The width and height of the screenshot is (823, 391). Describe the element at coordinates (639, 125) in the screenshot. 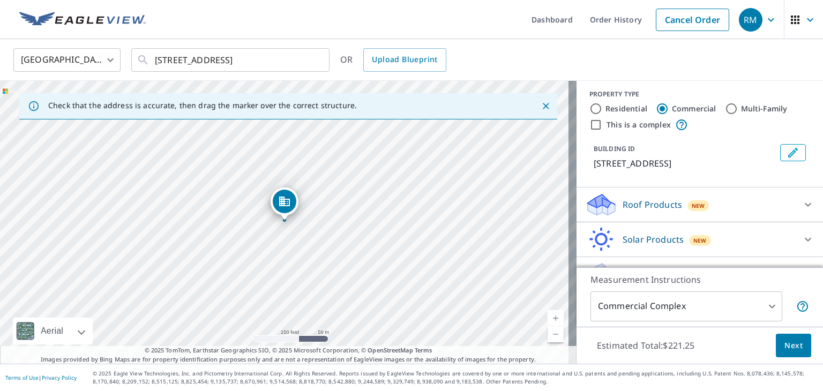

I see `label: This is a complex` at that location.